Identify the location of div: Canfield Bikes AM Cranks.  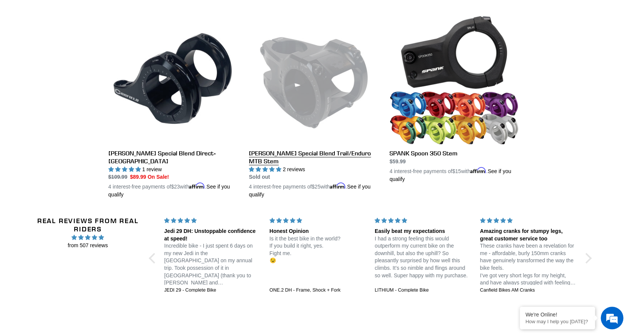
(528, 291).